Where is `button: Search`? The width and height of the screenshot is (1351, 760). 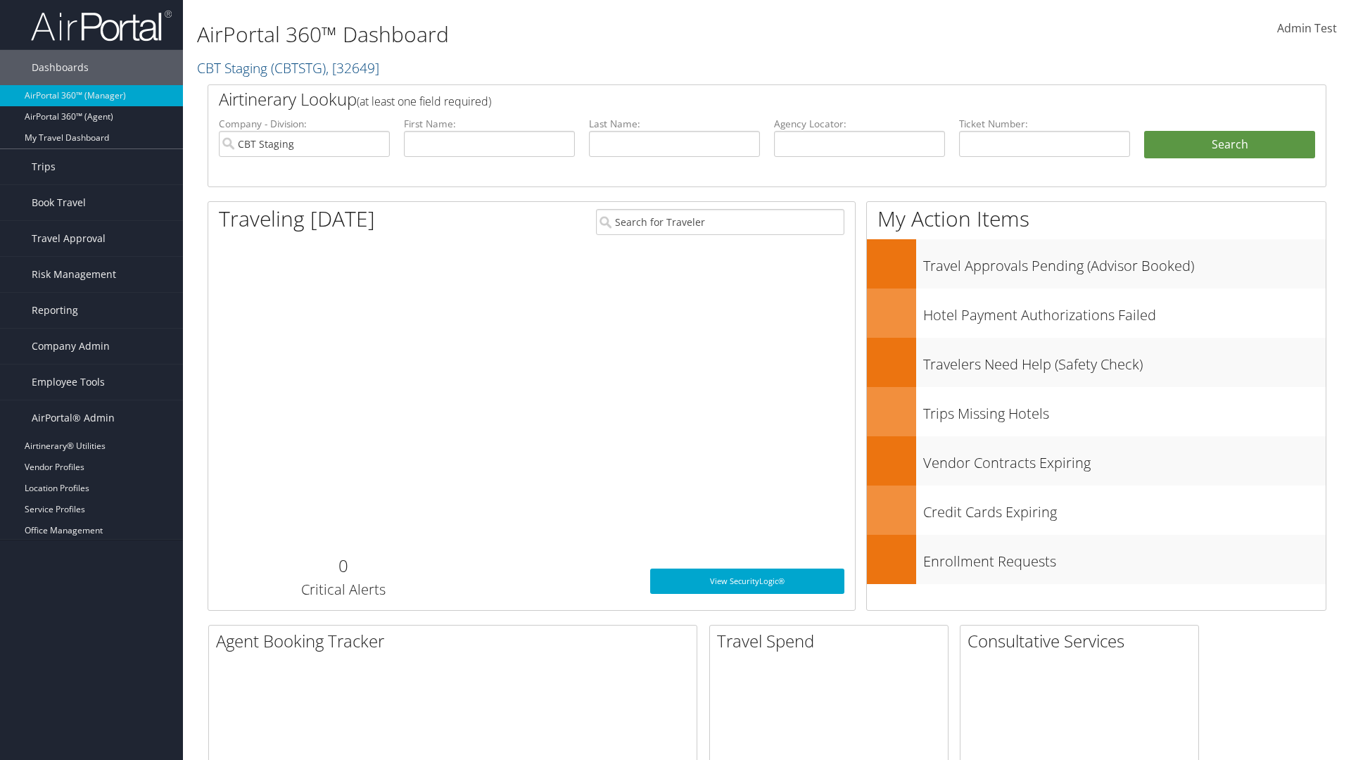
button: Search is located at coordinates (1229, 145).